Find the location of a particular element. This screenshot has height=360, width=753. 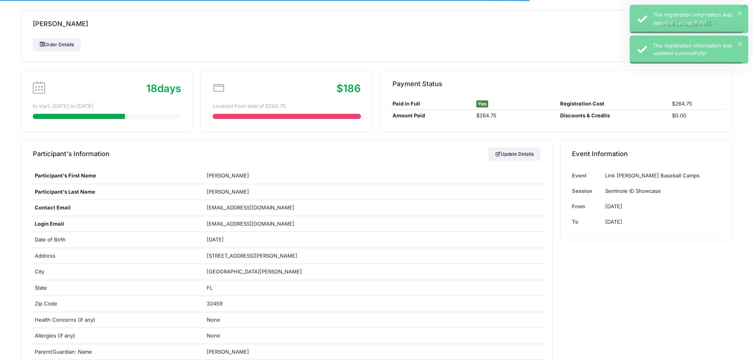

div: State is located at coordinates (115, 288).